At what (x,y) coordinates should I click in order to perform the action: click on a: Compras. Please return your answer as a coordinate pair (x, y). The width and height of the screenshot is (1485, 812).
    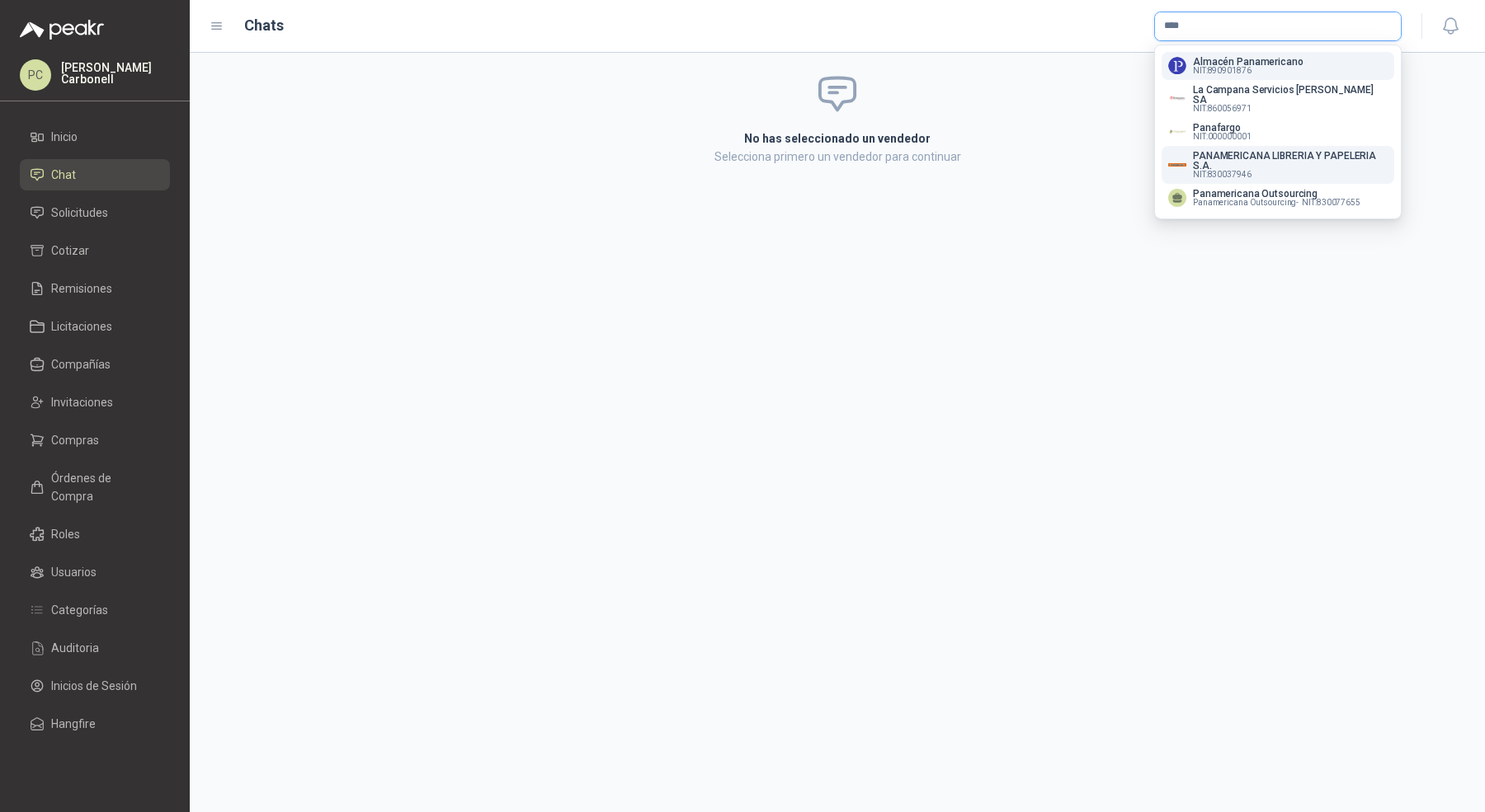
    Looking at the image, I should click on (95, 440).